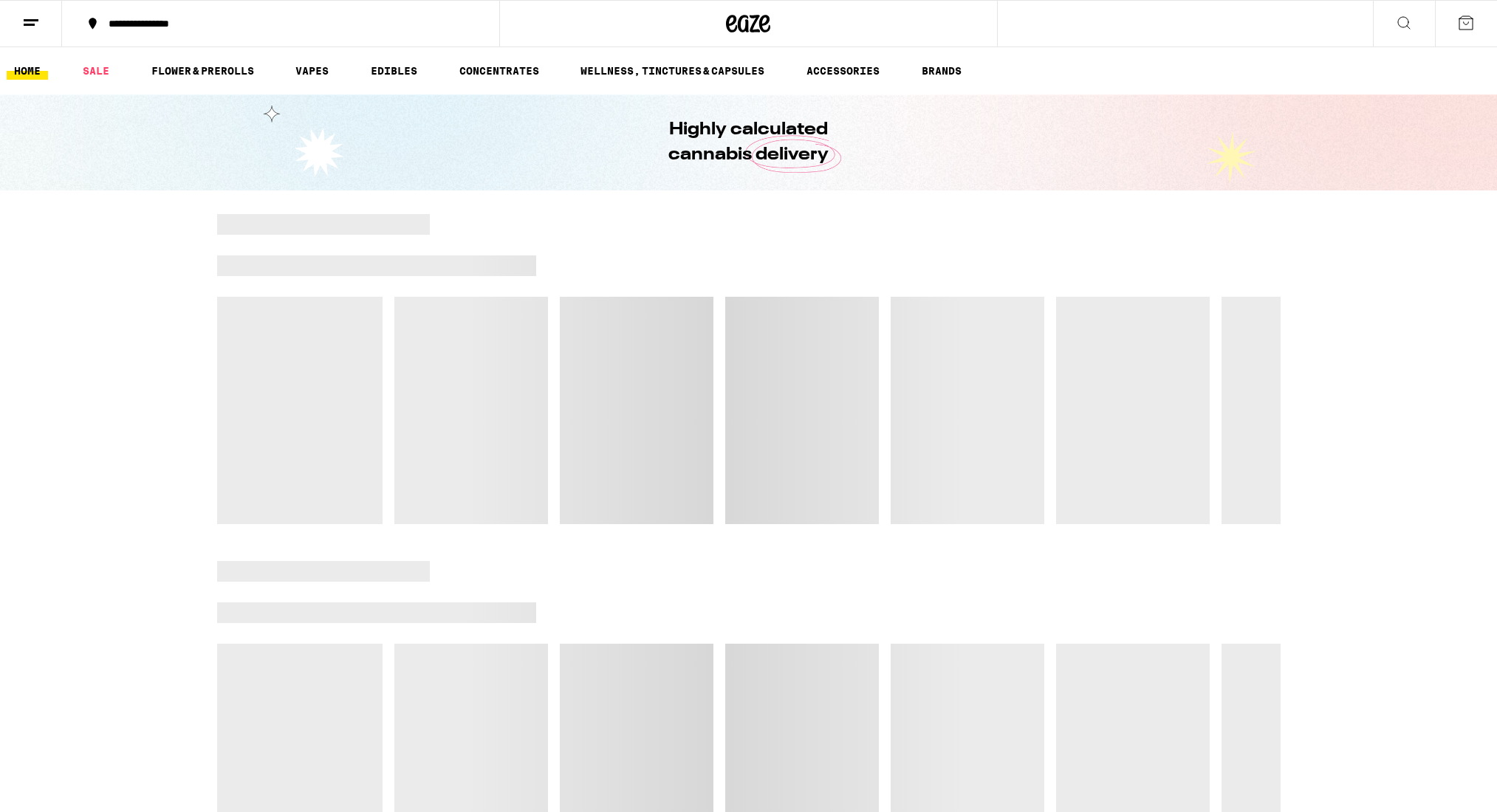  Describe the element at coordinates (96, 71) in the screenshot. I see `a: SALE` at that location.